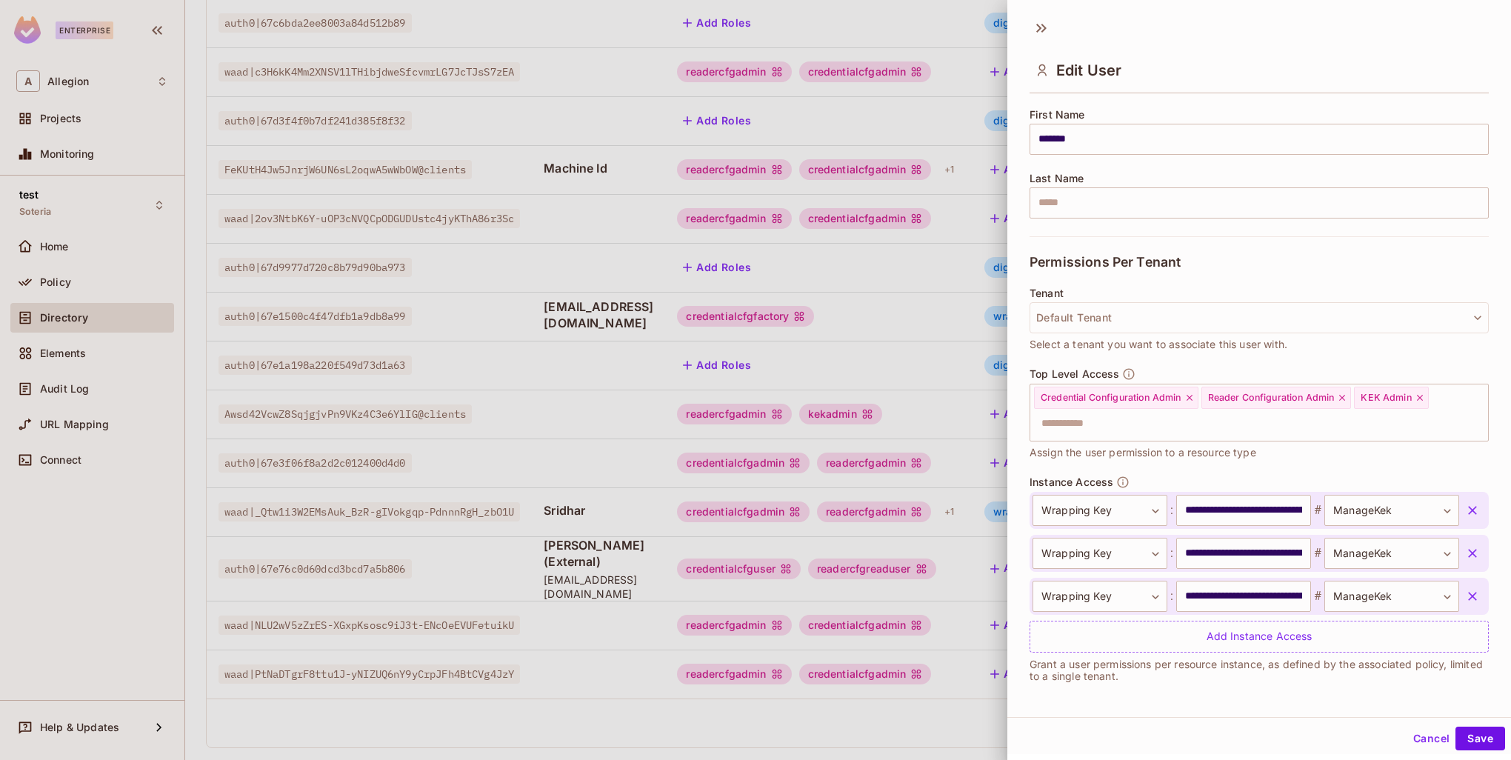 This screenshot has width=1511, height=760. I want to click on div: Add Instance Access, so click(1259, 636).